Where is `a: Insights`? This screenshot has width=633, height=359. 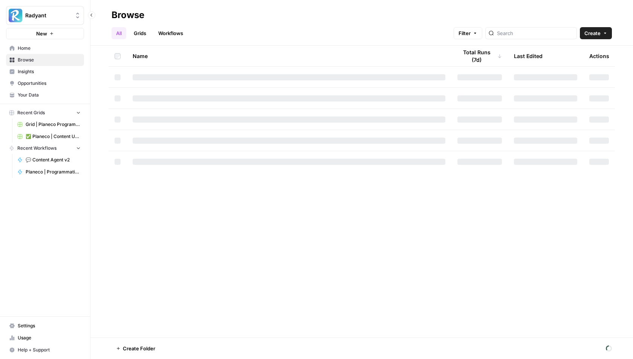 a: Insights is located at coordinates (45, 72).